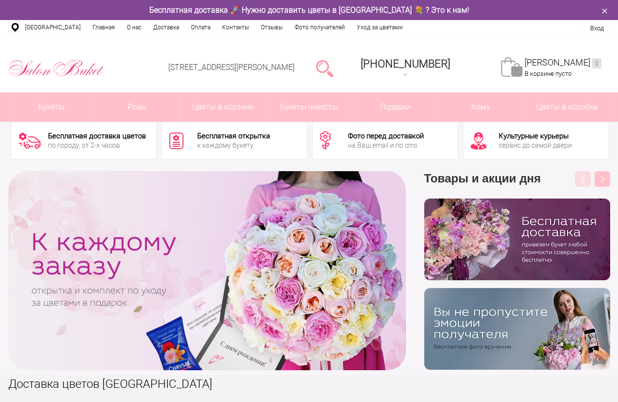 The image size is (618, 402). Describe the element at coordinates (166, 27) in the screenshot. I see `a: Доставка` at that location.